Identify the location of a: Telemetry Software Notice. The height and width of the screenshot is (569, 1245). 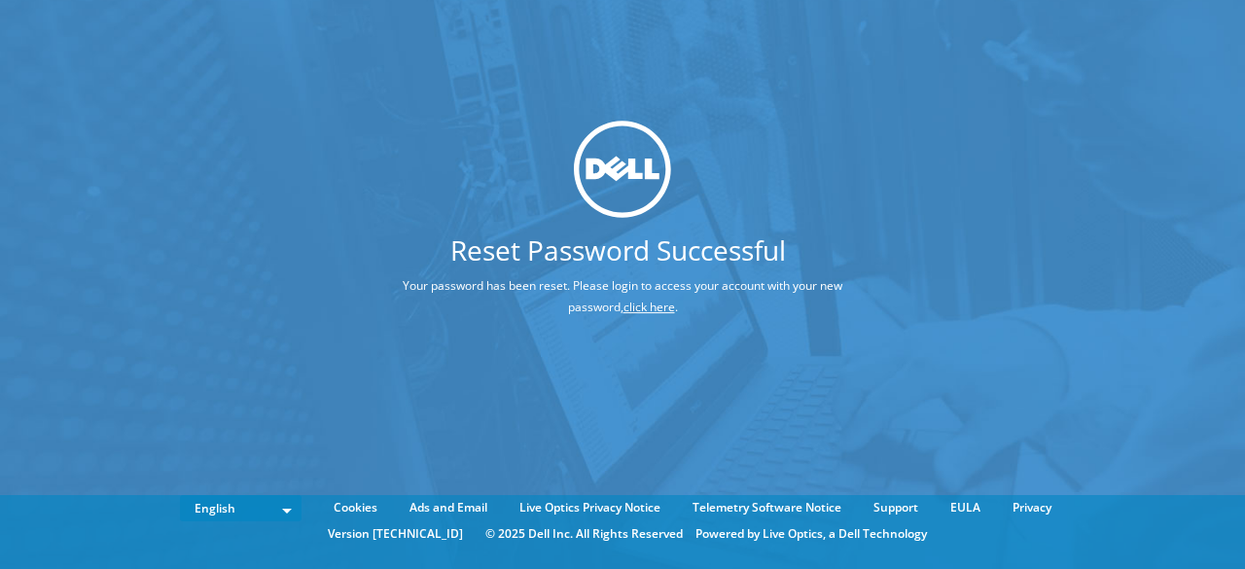
(767, 508).